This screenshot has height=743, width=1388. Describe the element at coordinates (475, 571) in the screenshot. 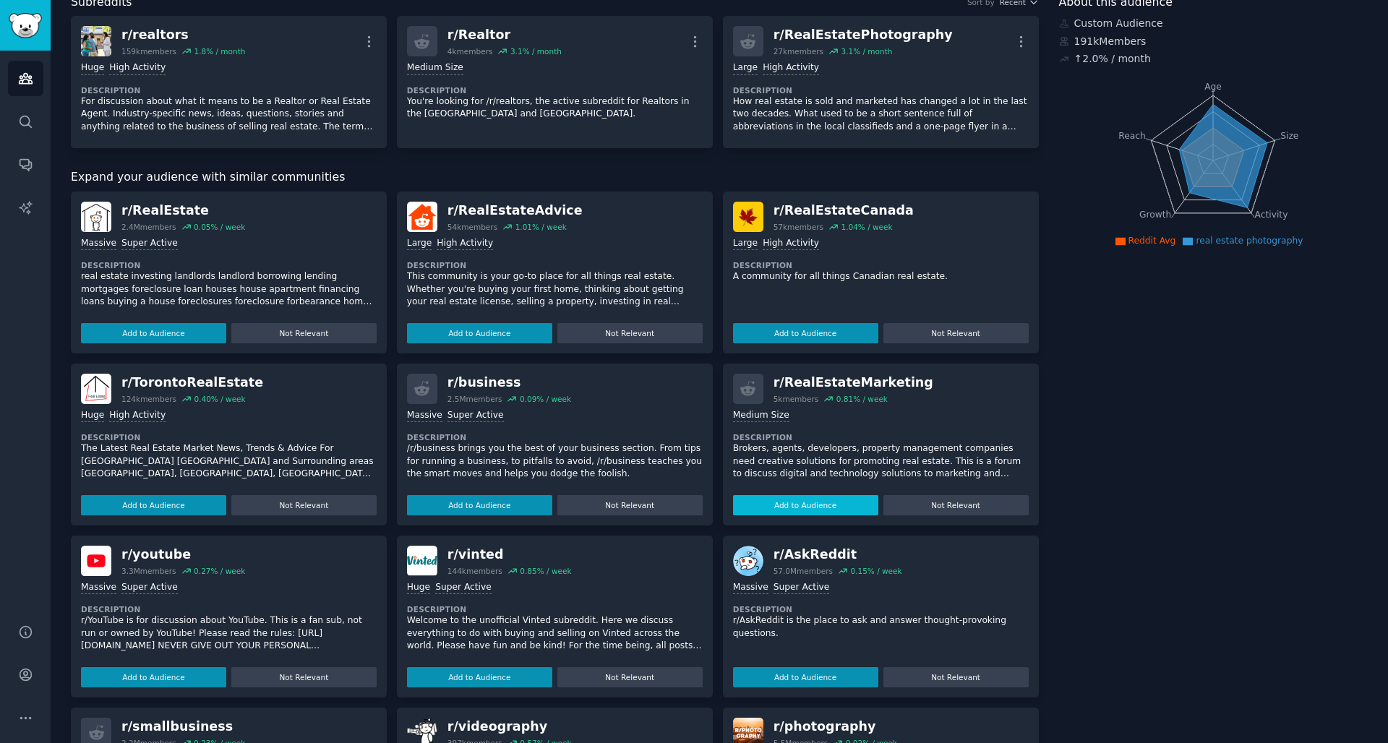

I see `div: 144k members` at that location.